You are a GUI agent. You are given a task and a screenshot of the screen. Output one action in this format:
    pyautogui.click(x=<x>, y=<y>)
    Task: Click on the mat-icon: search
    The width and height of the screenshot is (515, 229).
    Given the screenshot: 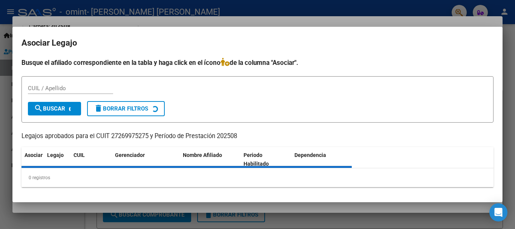 What is the action you would take?
    pyautogui.click(x=38, y=108)
    